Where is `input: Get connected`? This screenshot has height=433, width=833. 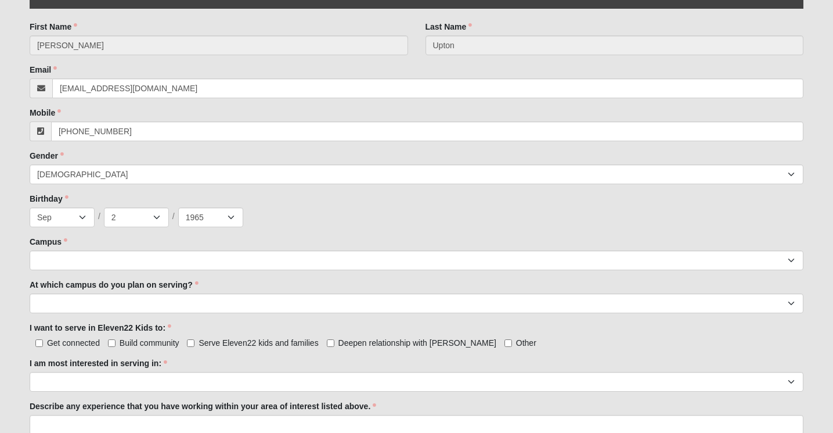
input: Get connected is located at coordinates (39, 343).